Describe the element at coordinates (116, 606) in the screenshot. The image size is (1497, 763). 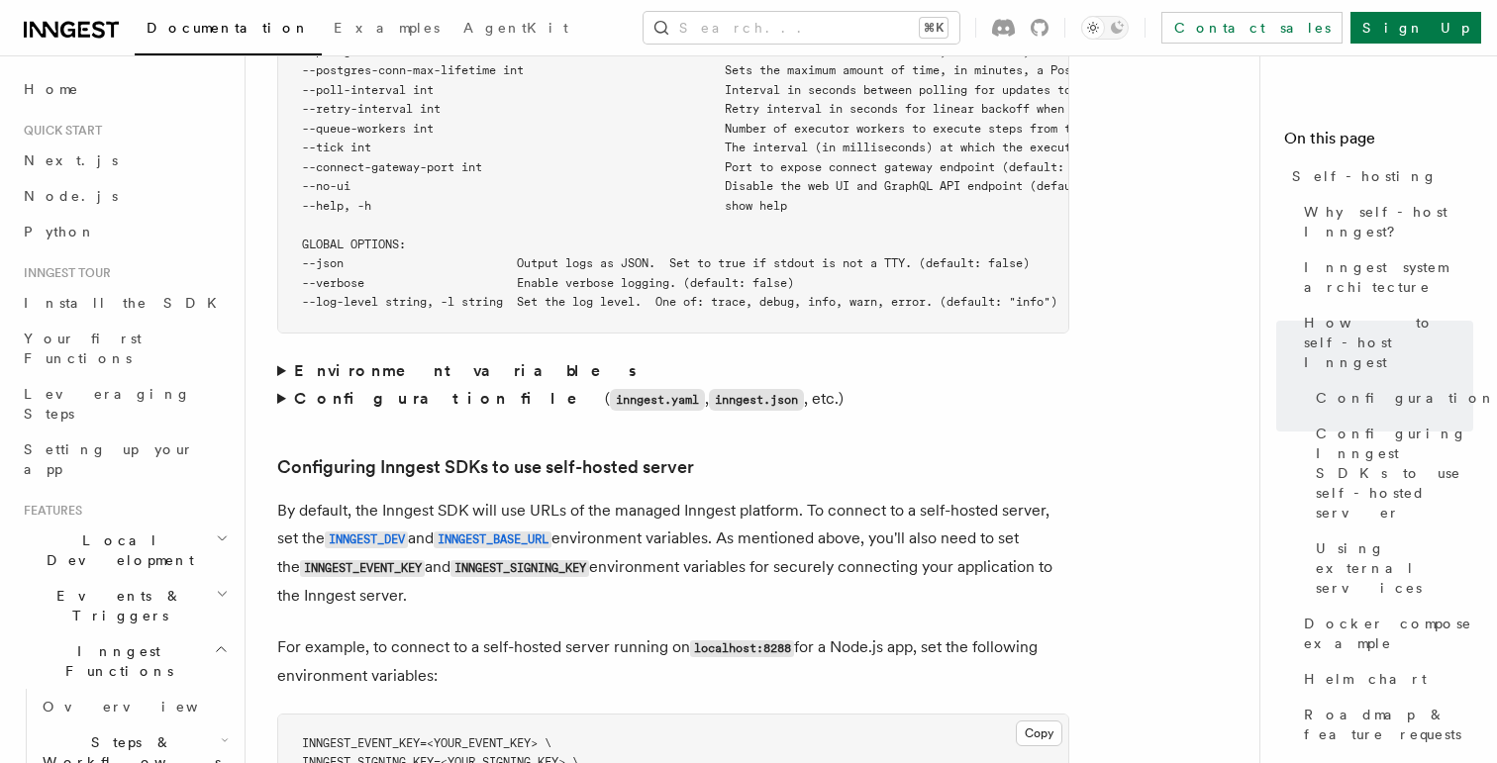
I see `span: Events & Triggers` at that location.